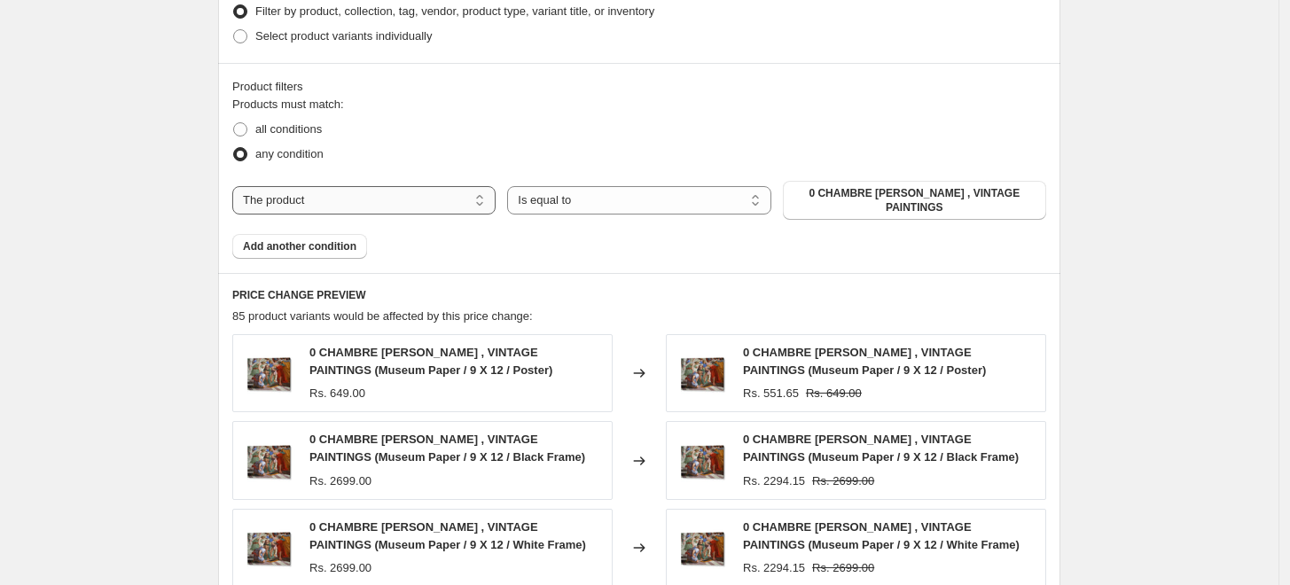  What do you see at coordinates (833, 394) in the screenshot?
I see `strike: Rs. 649.00` at bounding box center [833, 394].